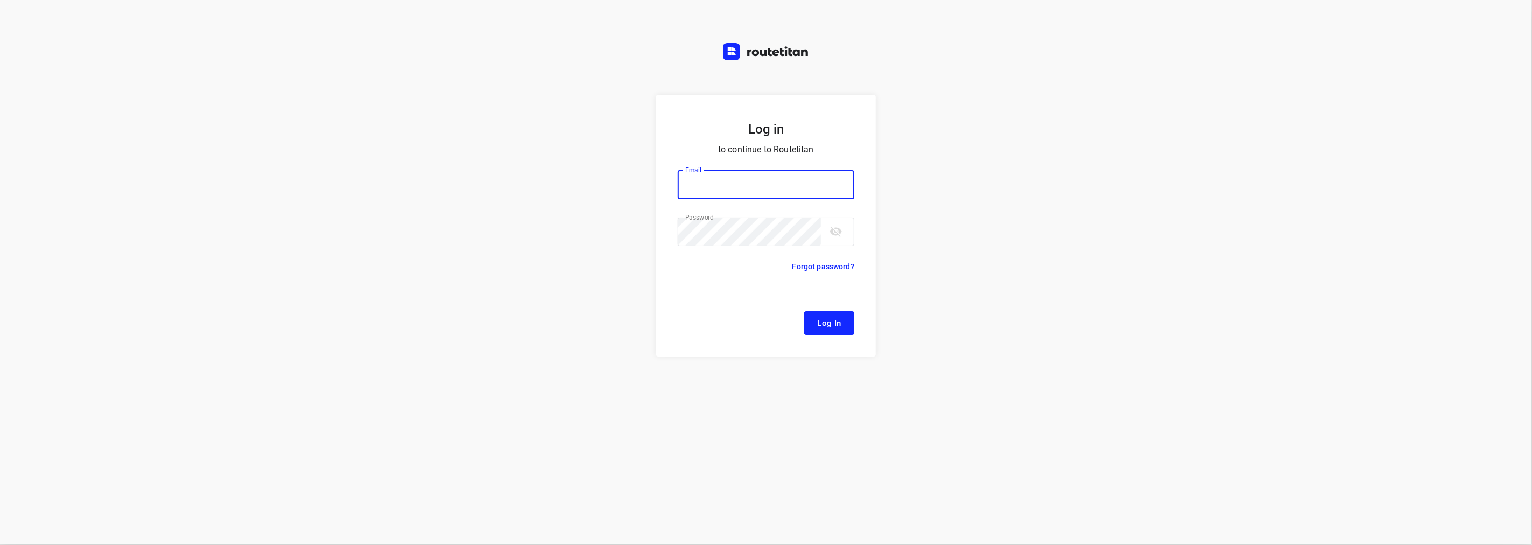 This screenshot has height=545, width=1532. Describe the element at coordinates (766, 150) in the screenshot. I see `p: to continue to Routetitan` at that location.